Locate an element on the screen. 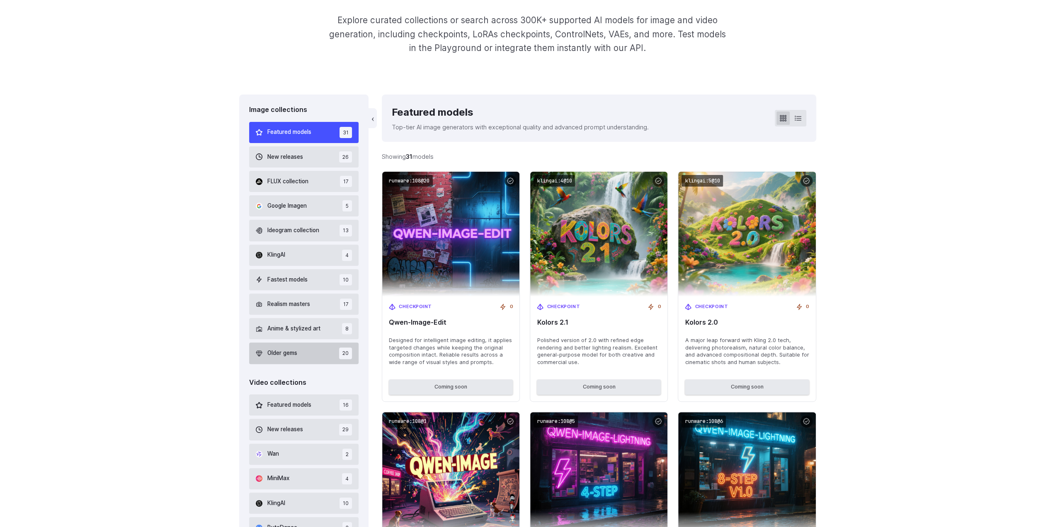  button: Google Imagen 5 is located at coordinates (304, 206).